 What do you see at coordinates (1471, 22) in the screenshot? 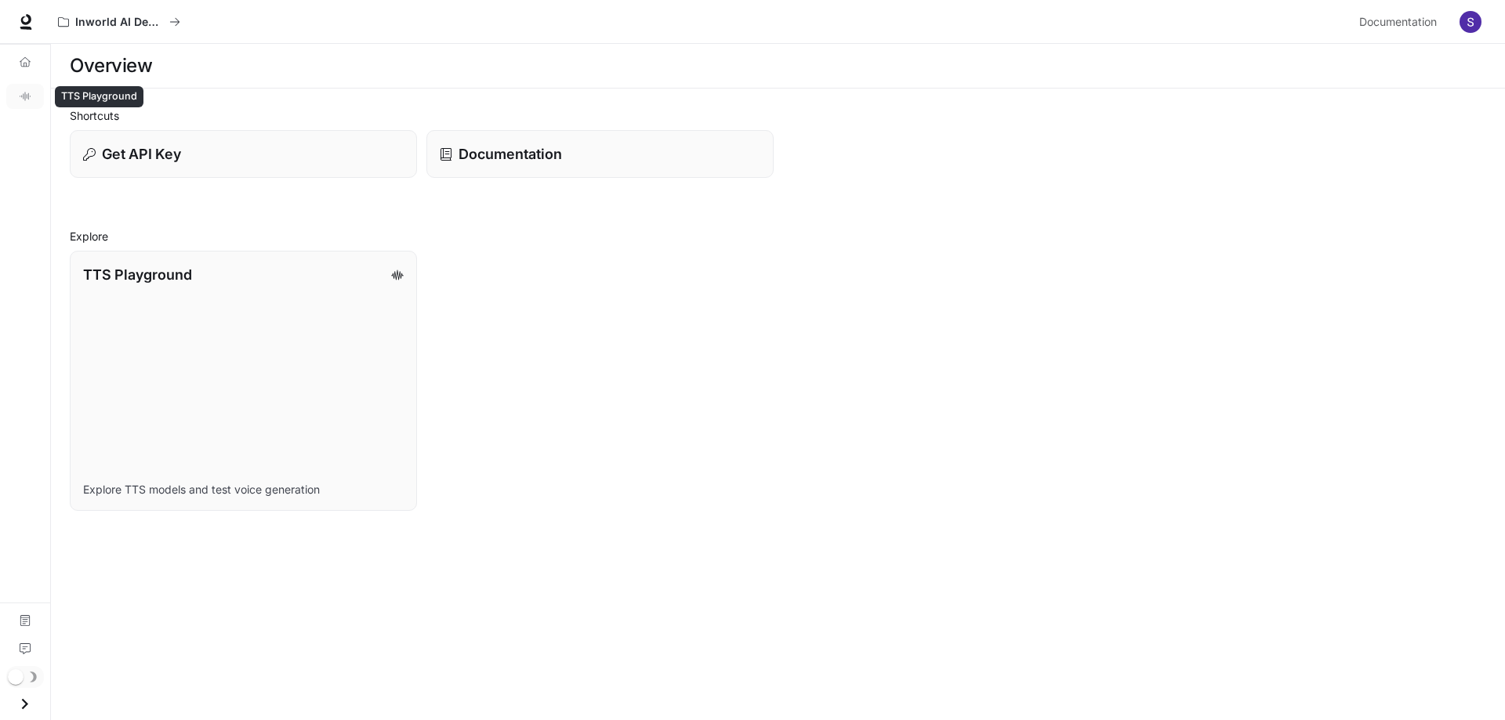
I see `img: User avatar` at bounding box center [1471, 22].